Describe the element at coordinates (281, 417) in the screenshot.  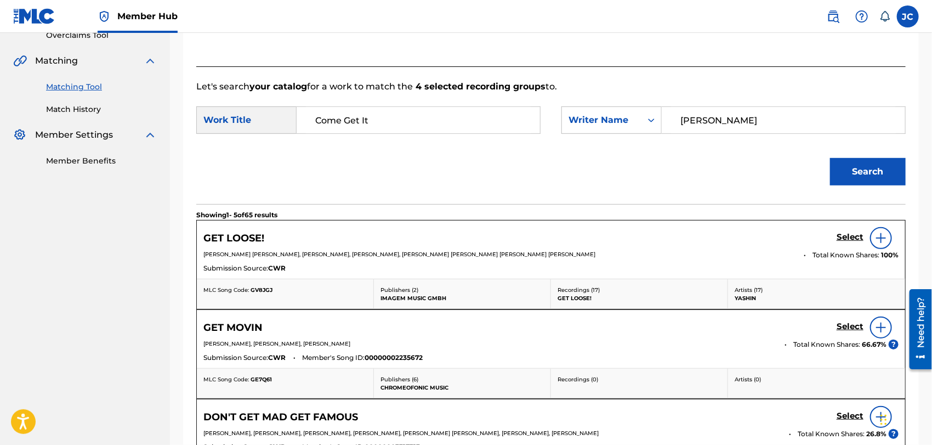
I see `h5: DON'T GET MAD GET FAMOUS` at that location.